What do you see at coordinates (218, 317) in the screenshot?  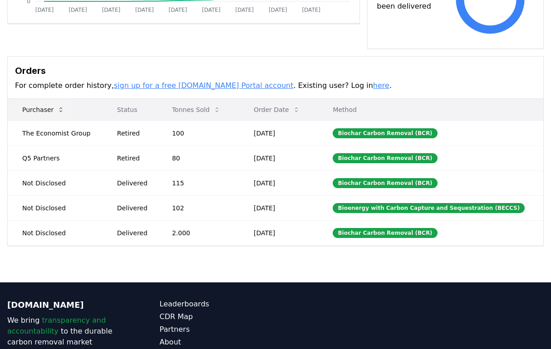 I see `a: CDR Map` at bounding box center [218, 317].